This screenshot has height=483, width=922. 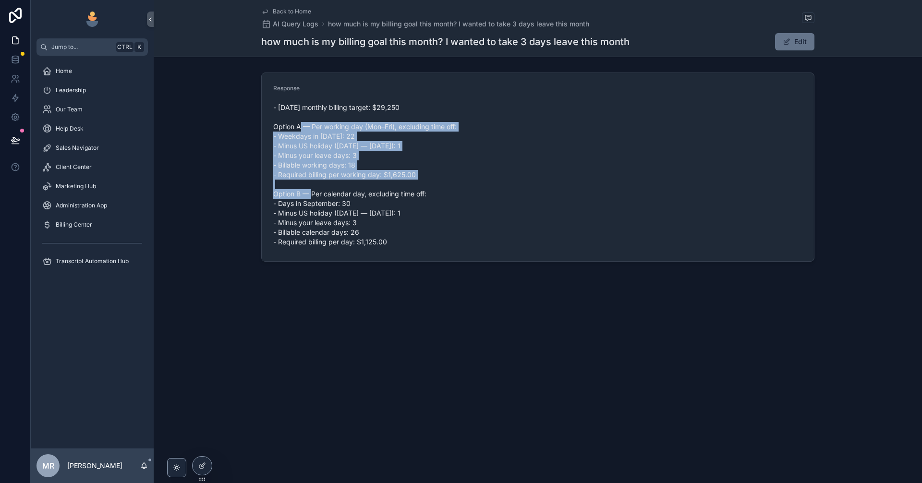 I want to click on button: Edit, so click(x=794, y=42).